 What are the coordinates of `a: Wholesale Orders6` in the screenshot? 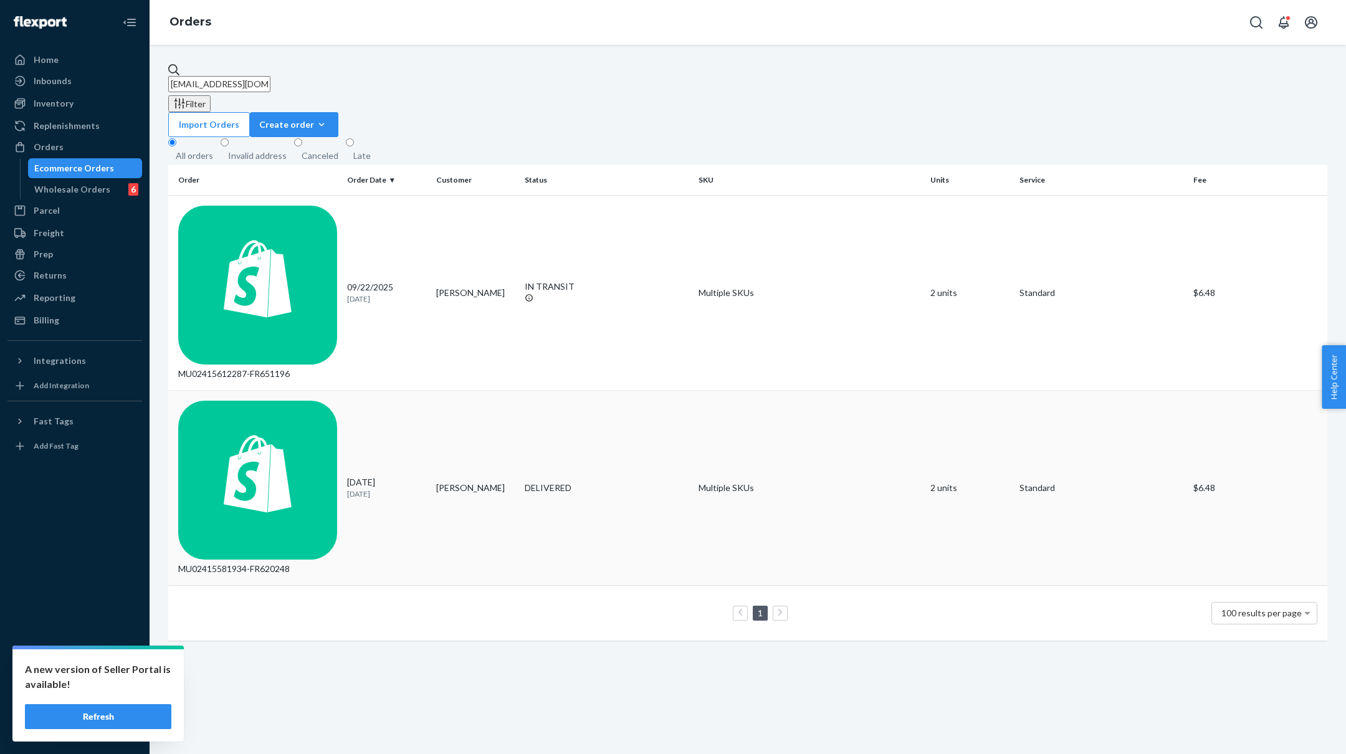 It's located at (85, 189).